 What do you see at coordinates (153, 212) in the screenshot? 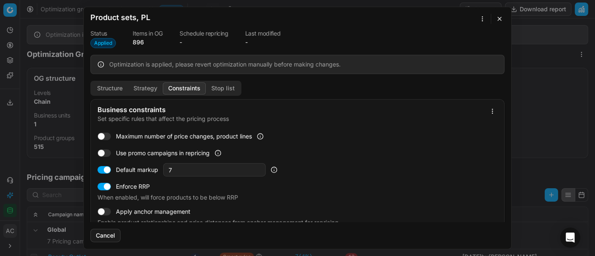
I see `label: Apply anchor management` at bounding box center [153, 212].